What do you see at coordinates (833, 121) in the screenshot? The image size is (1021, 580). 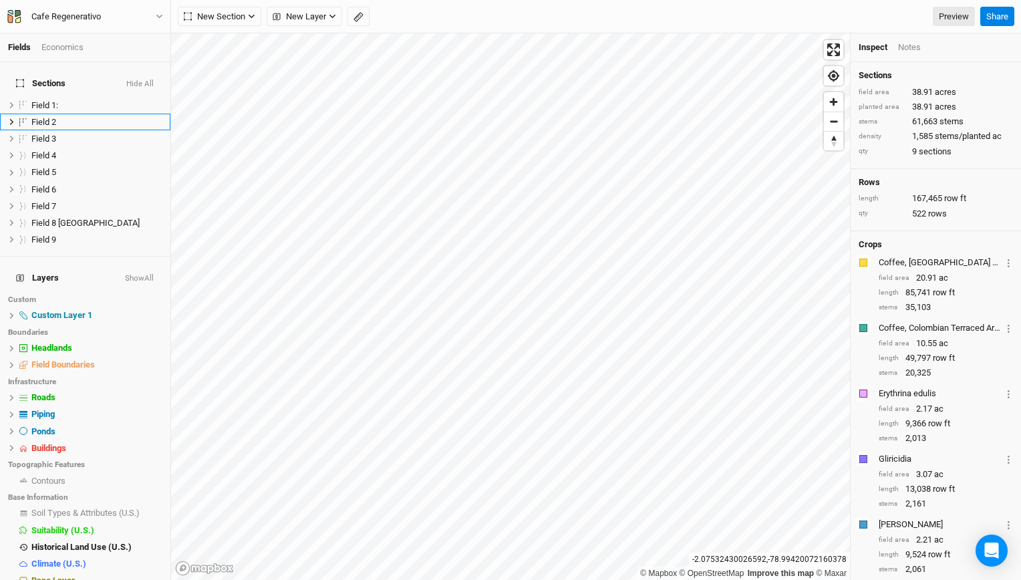 I see `button: Zoom out` at bounding box center [833, 121].